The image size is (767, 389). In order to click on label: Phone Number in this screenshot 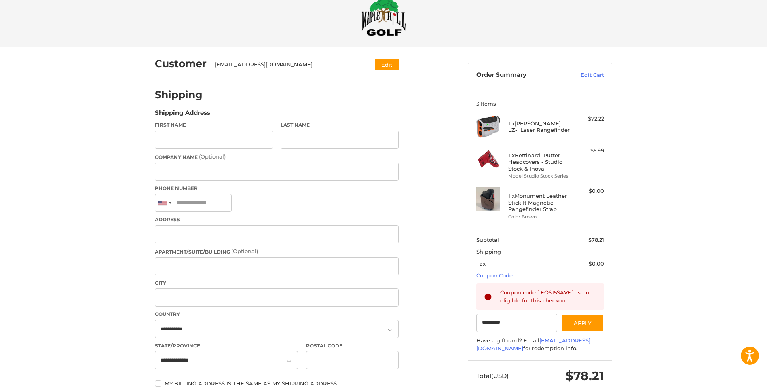, I will do `click(277, 188)`.